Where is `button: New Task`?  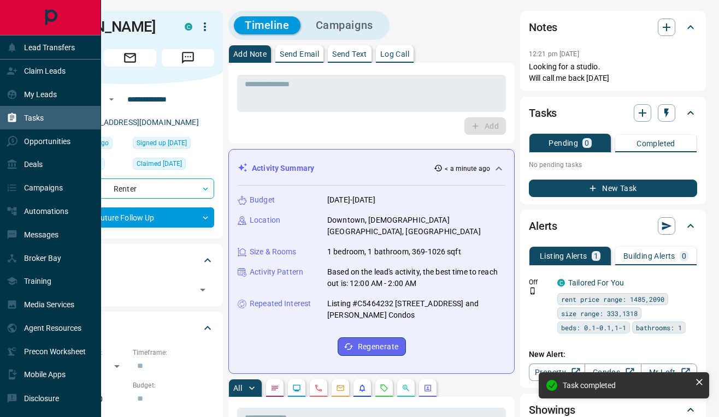 button: New Task is located at coordinates (613, 188).